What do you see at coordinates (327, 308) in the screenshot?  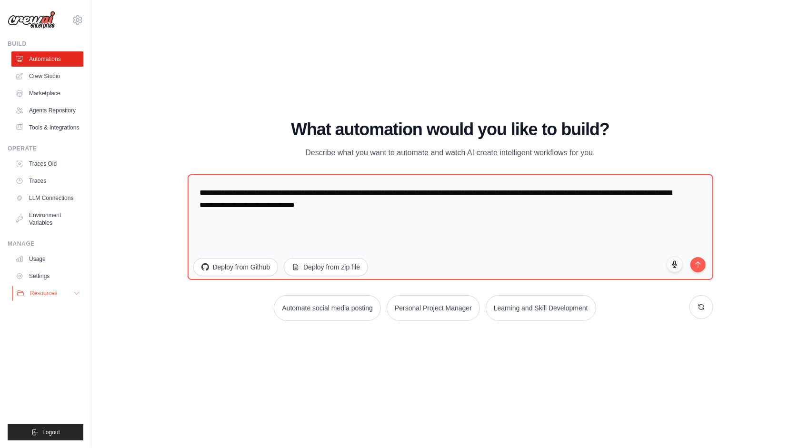 I see `button: Automate social media posting` at bounding box center [327, 308].